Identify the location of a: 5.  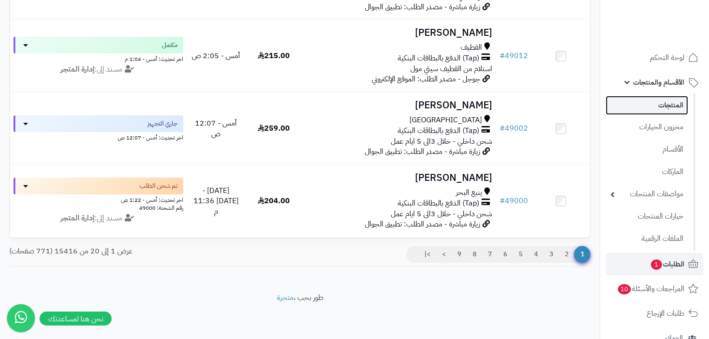
(521, 255).